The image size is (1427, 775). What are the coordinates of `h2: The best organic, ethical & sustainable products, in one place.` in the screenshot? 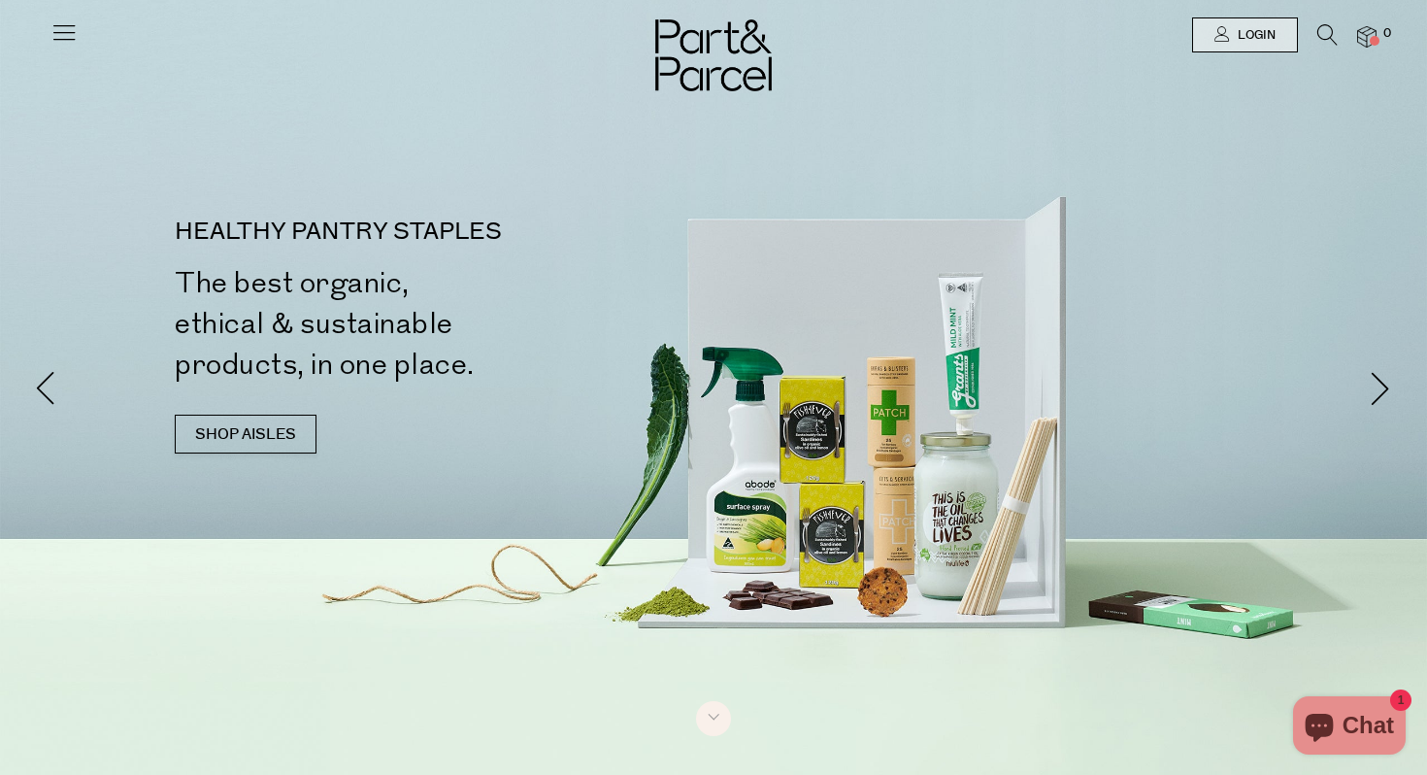 It's located at (448, 324).